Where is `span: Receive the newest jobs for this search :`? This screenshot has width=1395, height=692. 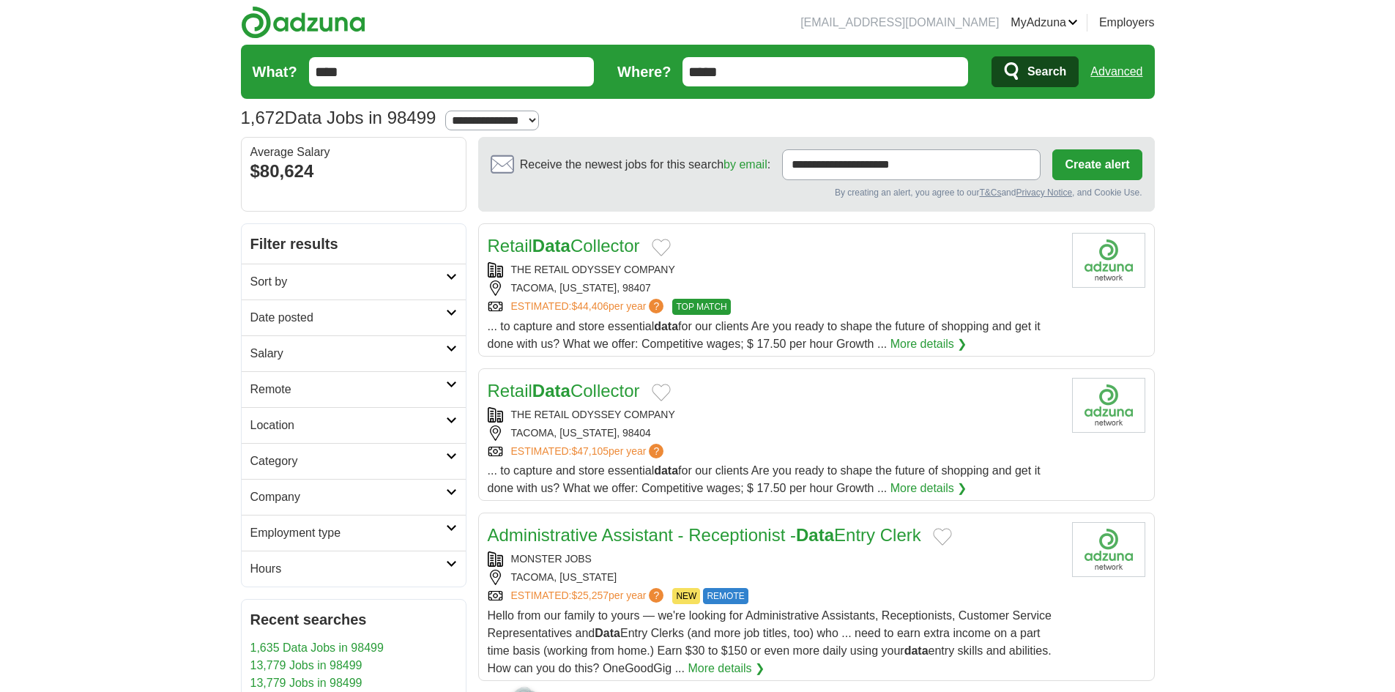
span: Receive the newest jobs for this search : is located at coordinates (645, 165).